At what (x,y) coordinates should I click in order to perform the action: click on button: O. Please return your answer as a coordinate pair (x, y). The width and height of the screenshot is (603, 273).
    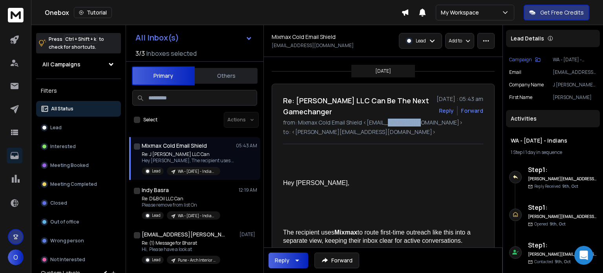
    Looking at the image, I should click on (16, 257).